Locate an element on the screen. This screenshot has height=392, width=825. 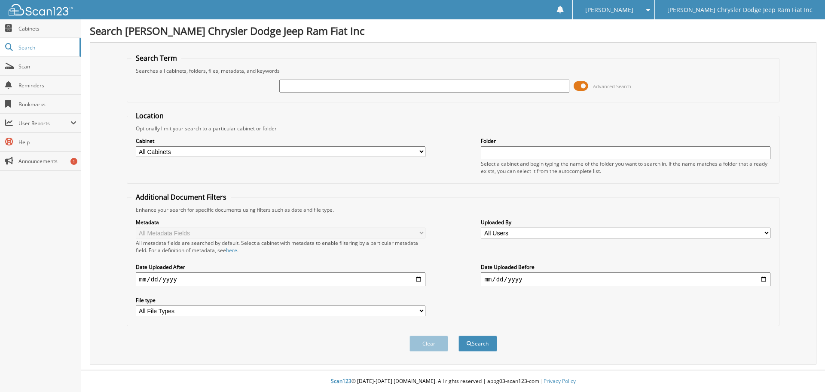
label: Date Uploaded Before is located at coordinates (626, 266).